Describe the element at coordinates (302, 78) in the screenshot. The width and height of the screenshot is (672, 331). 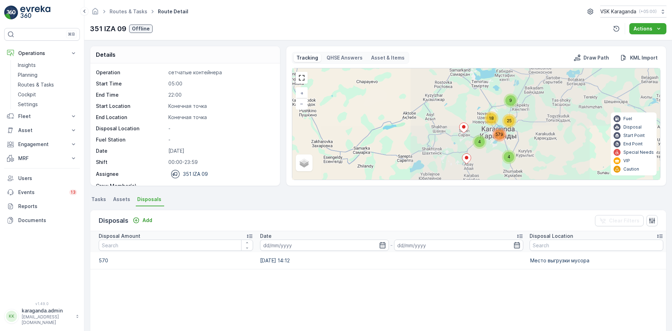
I see `a: View Fullscreen` at that location.